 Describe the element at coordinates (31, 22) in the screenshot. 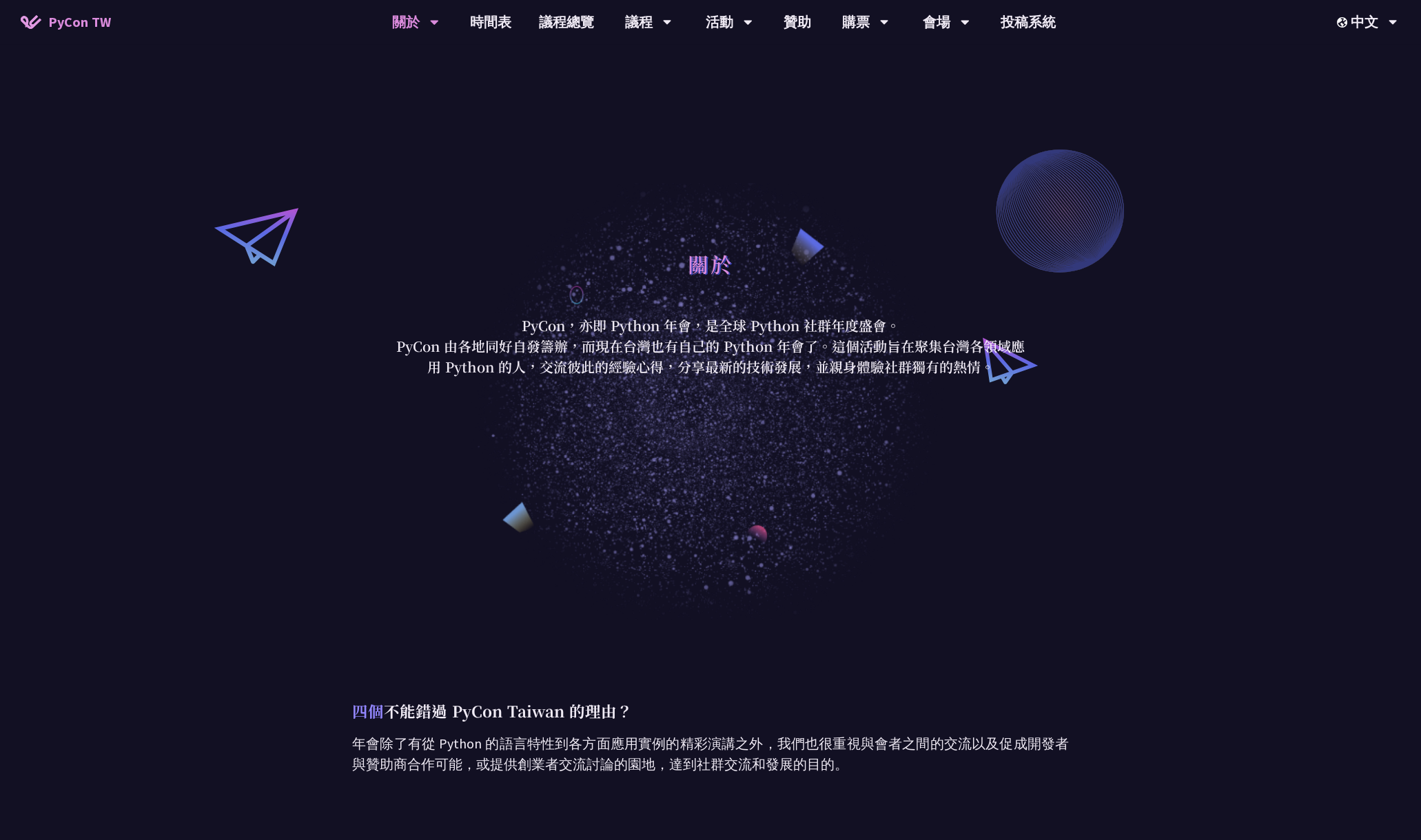

I see `img: Home icon of PyCon TW 2025` at that location.